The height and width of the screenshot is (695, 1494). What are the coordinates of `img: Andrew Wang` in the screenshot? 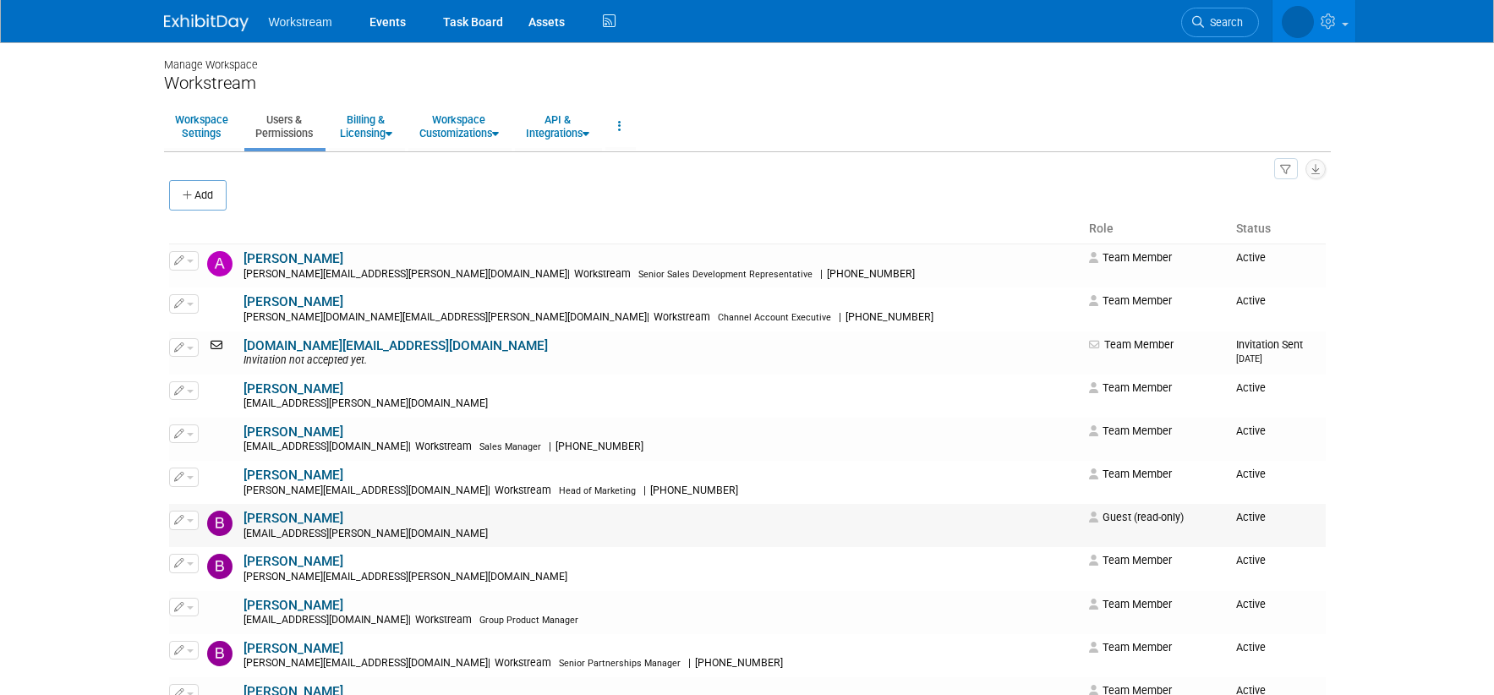 It's located at (220, 307).